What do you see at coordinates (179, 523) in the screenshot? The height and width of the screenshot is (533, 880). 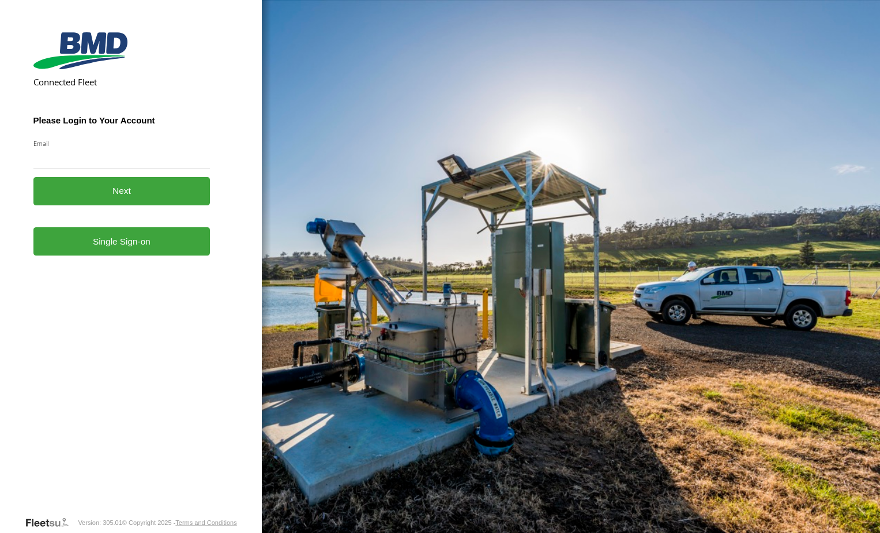 I see `div: © Copyright 2025 -` at bounding box center [179, 523].